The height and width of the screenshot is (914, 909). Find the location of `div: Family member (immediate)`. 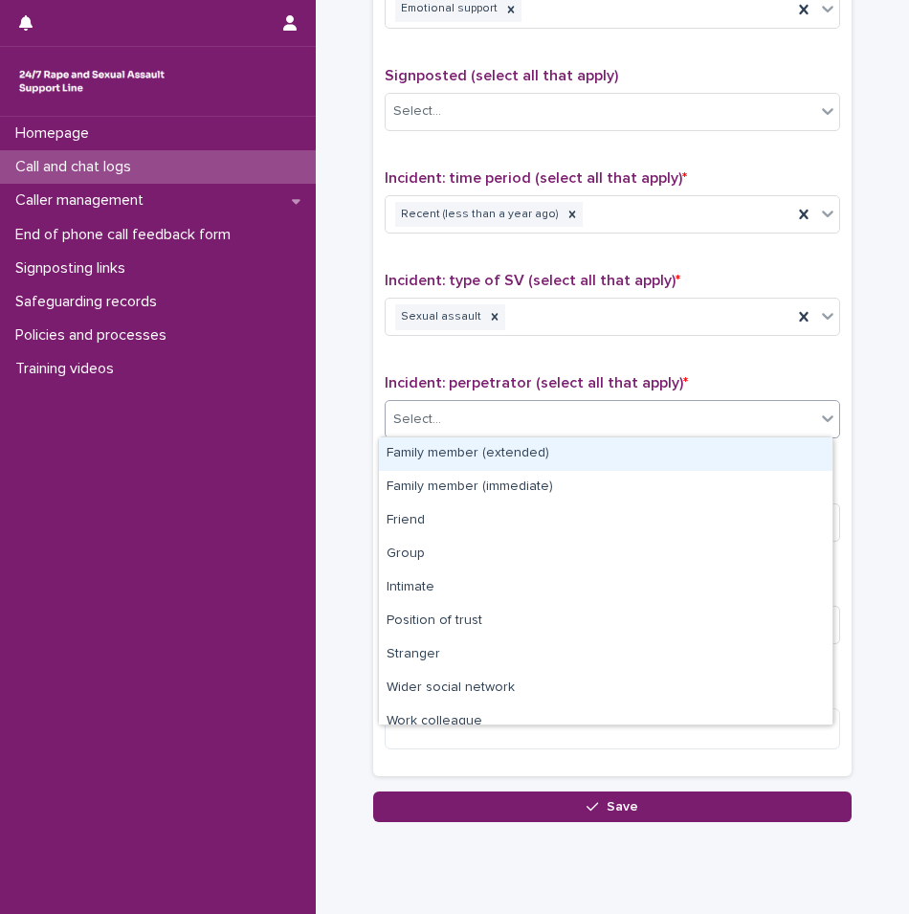

div: Family member (immediate) is located at coordinates (606, 487).